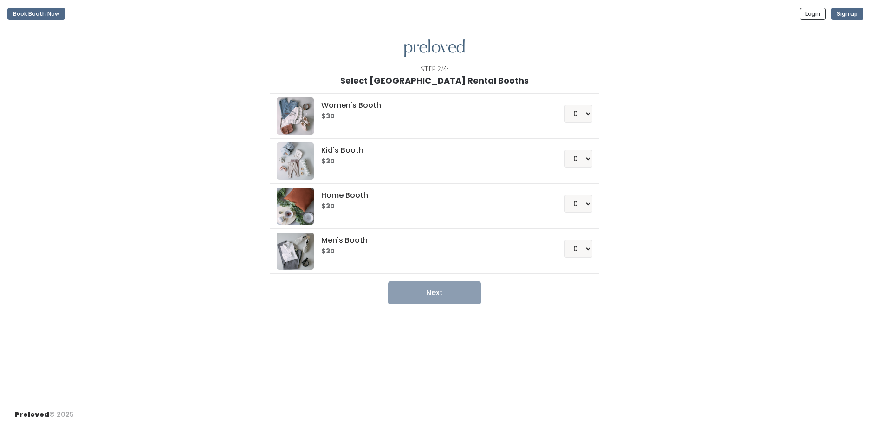  What do you see at coordinates (435, 69) in the screenshot?
I see `div: Step 2/4:` at bounding box center [435, 69].